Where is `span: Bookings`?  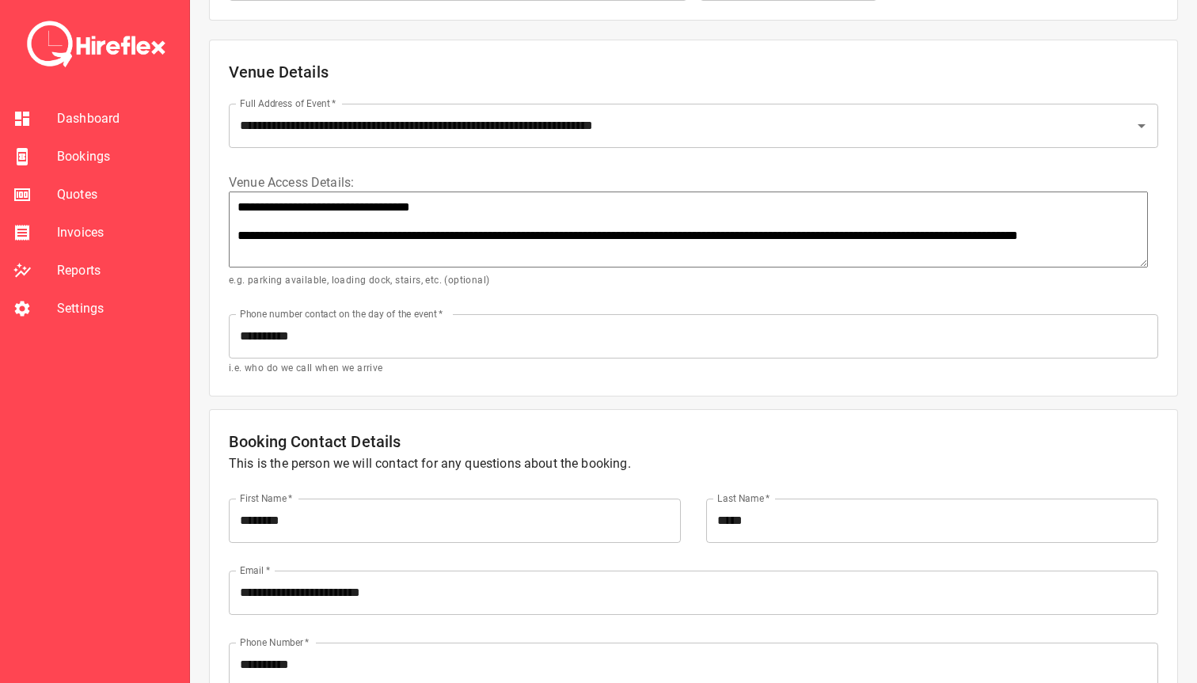
span: Bookings is located at coordinates (116, 157).